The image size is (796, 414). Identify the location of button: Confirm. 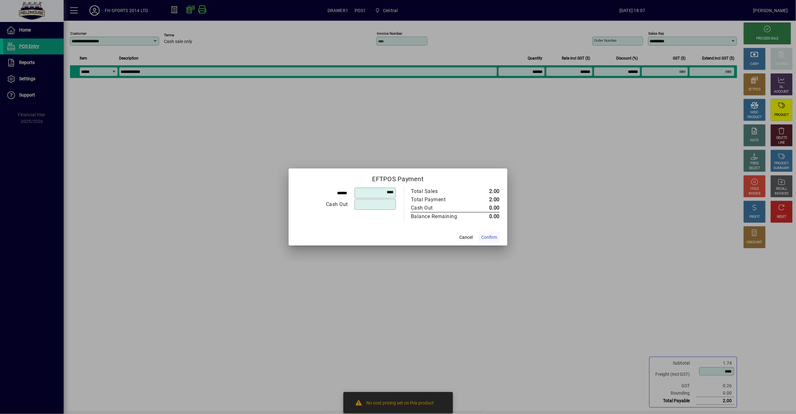
(489, 237).